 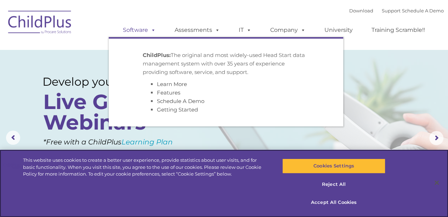 What do you see at coordinates (168, 92) in the screenshot?
I see `a: Features` at bounding box center [168, 92].